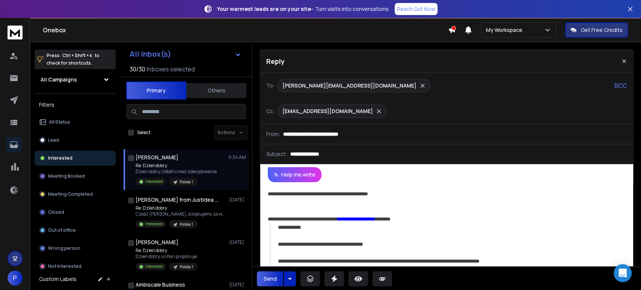  Describe the element at coordinates (623, 273) in the screenshot. I see `div: Open Intercom Messenger` at that location.